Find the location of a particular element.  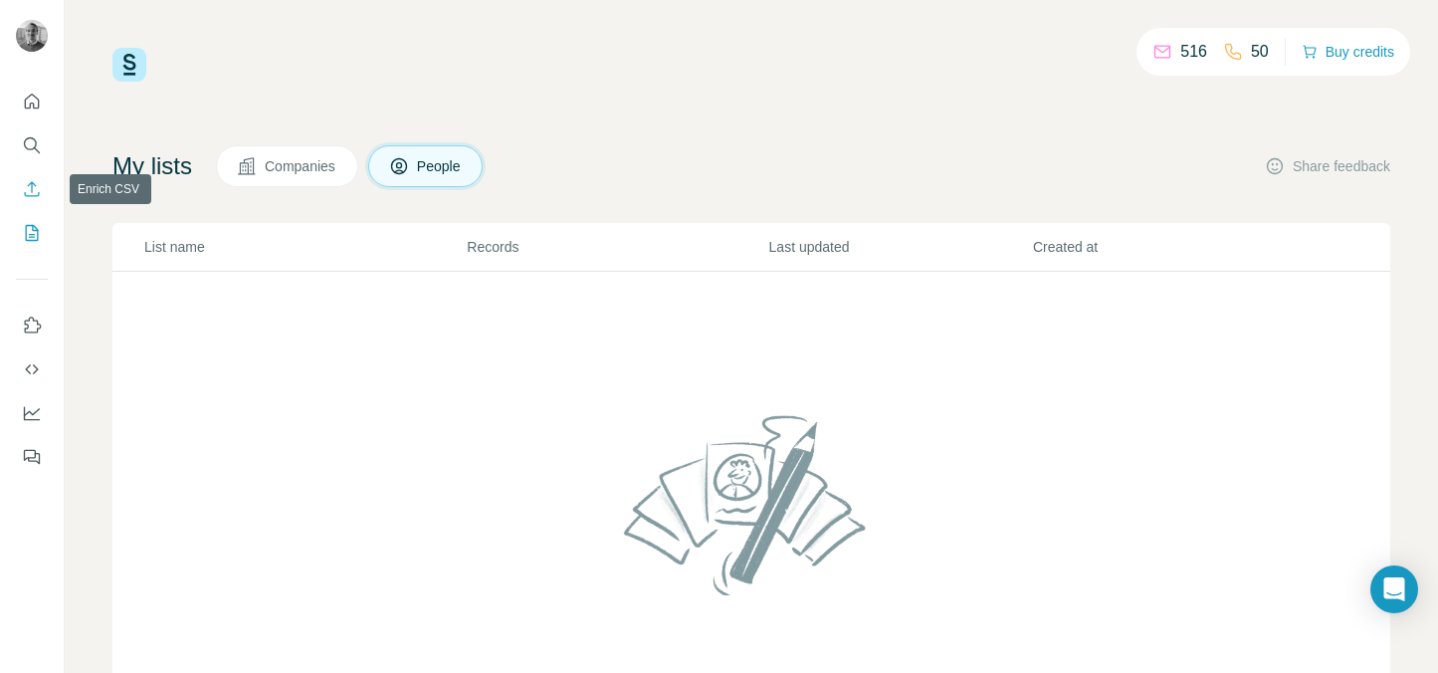

button: Buy credits is located at coordinates (1347, 52).